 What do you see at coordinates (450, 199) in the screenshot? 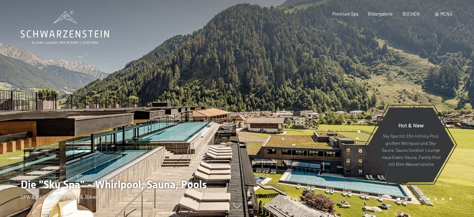
I see `div: Carousel Page 8` at bounding box center [450, 199].